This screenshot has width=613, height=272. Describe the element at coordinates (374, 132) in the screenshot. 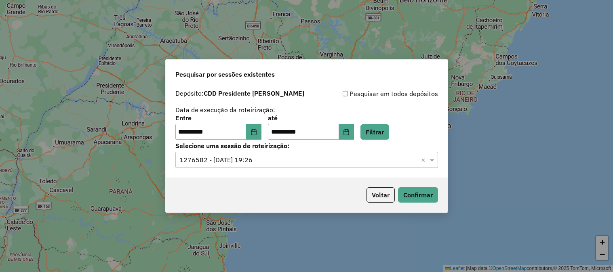

I see `button: Filtrar` at that location.